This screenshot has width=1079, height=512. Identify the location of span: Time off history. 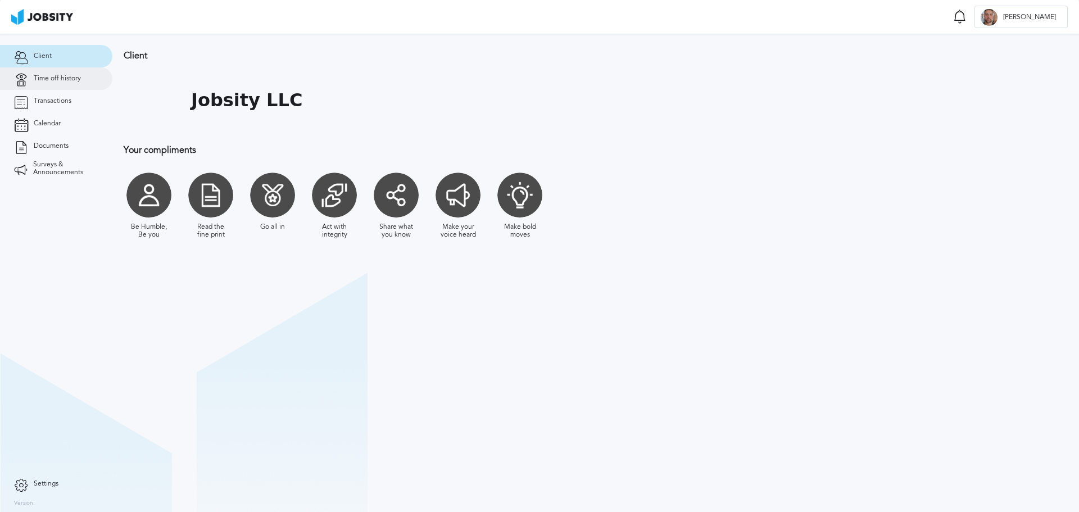
(57, 79).